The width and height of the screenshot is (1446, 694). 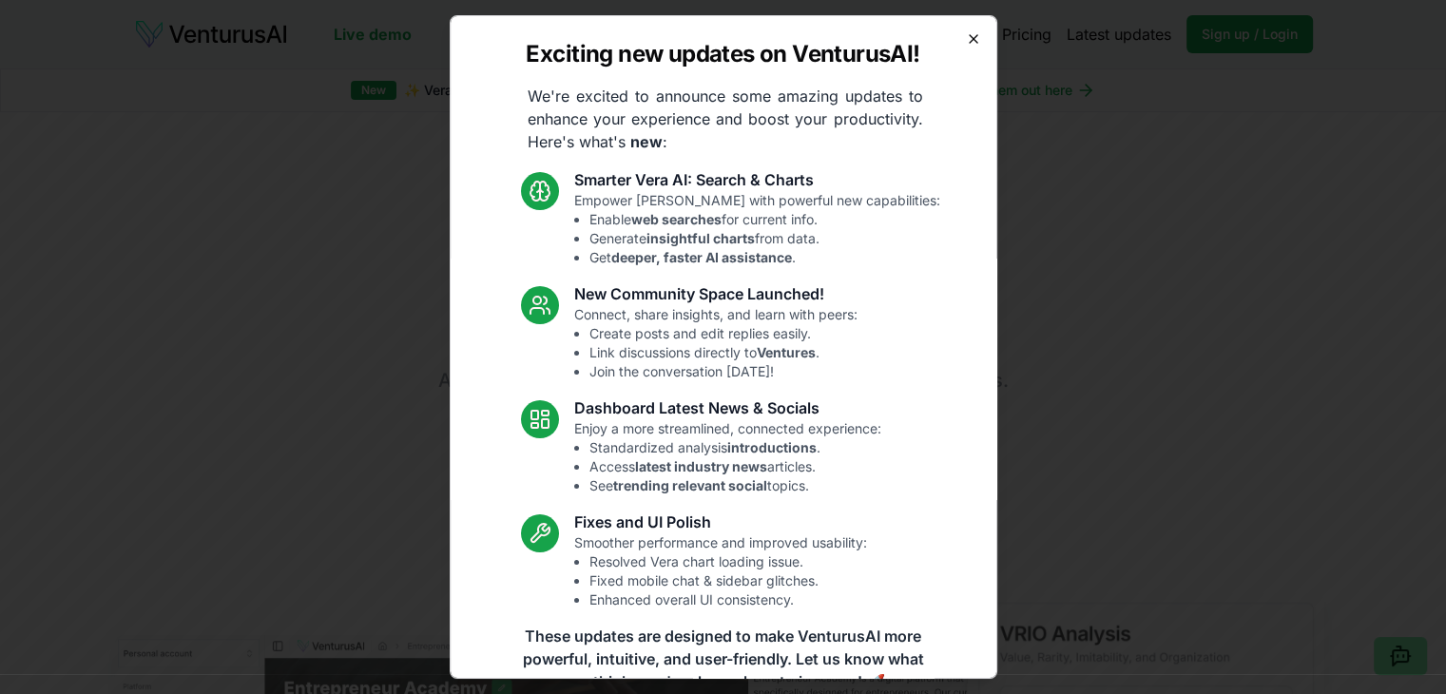 What do you see at coordinates (676, 219) in the screenshot?
I see `strong: web searches` at bounding box center [676, 219].